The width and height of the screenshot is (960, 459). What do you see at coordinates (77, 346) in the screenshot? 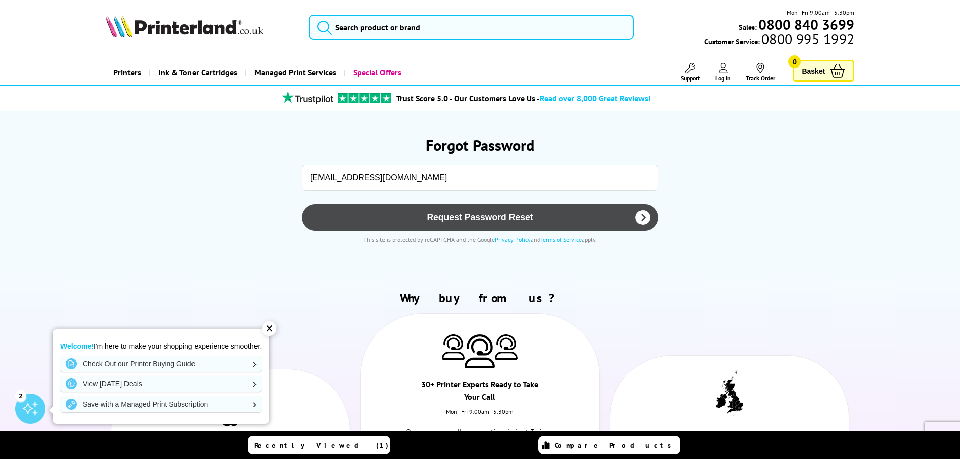
I see `strong: Welcome!` at bounding box center [77, 346].